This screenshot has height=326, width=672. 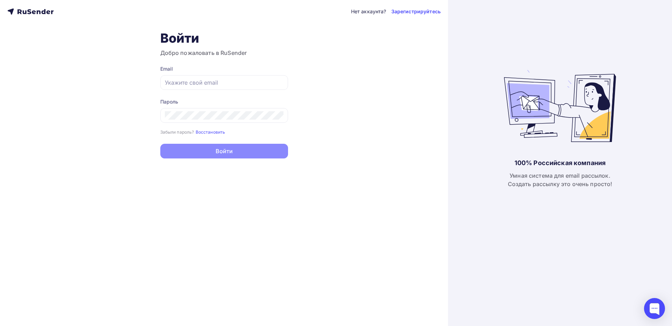 What do you see at coordinates (369, 12) in the screenshot?
I see `div: Нет аккаунта?` at bounding box center [369, 12].